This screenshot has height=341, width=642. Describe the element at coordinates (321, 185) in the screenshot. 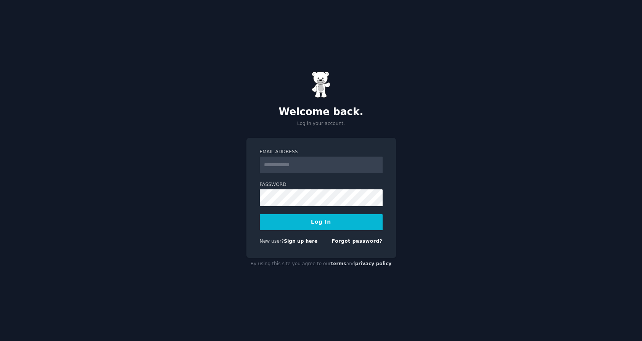

I see `label: Password` at that location.